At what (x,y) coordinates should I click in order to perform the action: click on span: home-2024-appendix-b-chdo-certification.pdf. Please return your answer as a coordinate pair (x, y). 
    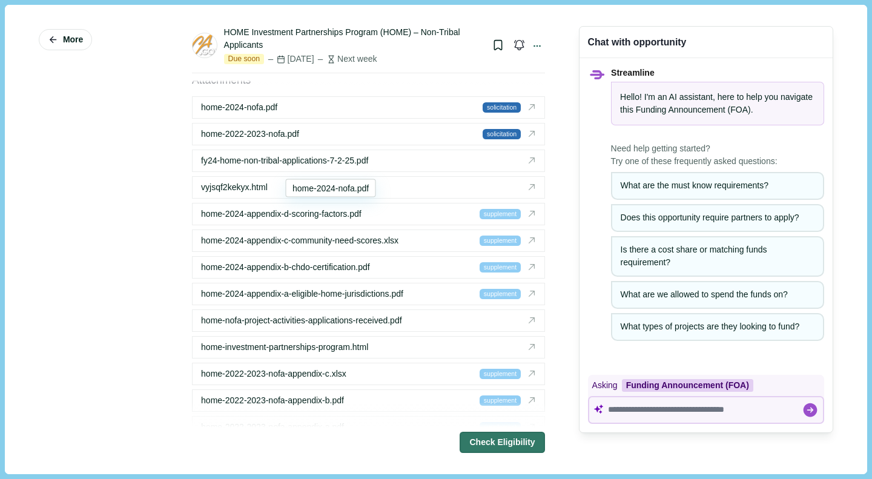
    Looking at the image, I should click on (285, 267).